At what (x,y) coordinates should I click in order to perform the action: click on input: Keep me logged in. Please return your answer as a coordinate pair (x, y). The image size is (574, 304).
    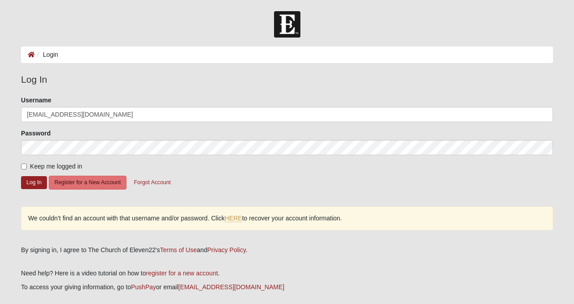
    Looking at the image, I should click on (24, 166).